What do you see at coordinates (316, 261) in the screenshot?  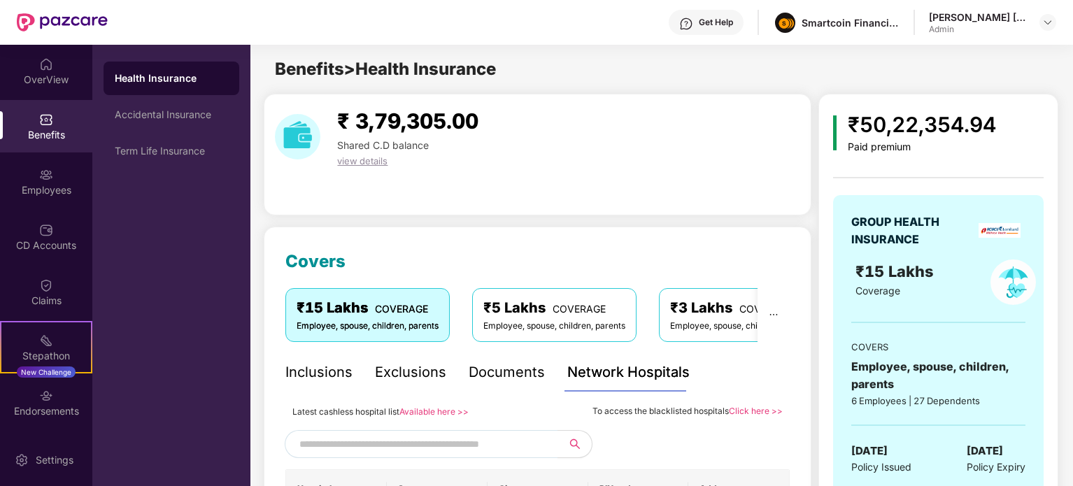 I see `span: Covers` at bounding box center [316, 261].